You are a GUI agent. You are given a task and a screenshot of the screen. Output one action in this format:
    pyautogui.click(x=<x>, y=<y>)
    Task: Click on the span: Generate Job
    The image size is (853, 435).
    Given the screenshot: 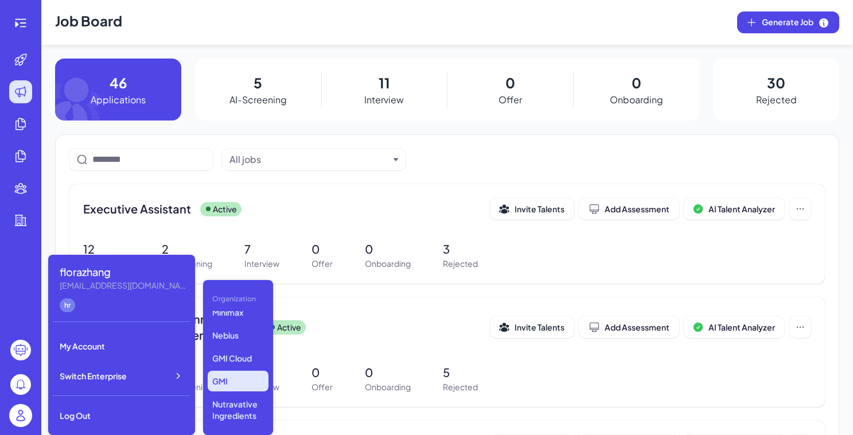 What is the action you would take?
    pyautogui.click(x=796, y=22)
    